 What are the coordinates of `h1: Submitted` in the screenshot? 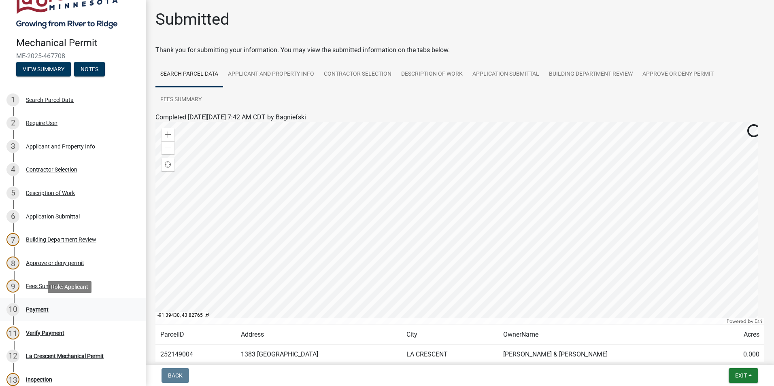 It's located at (192, 19).